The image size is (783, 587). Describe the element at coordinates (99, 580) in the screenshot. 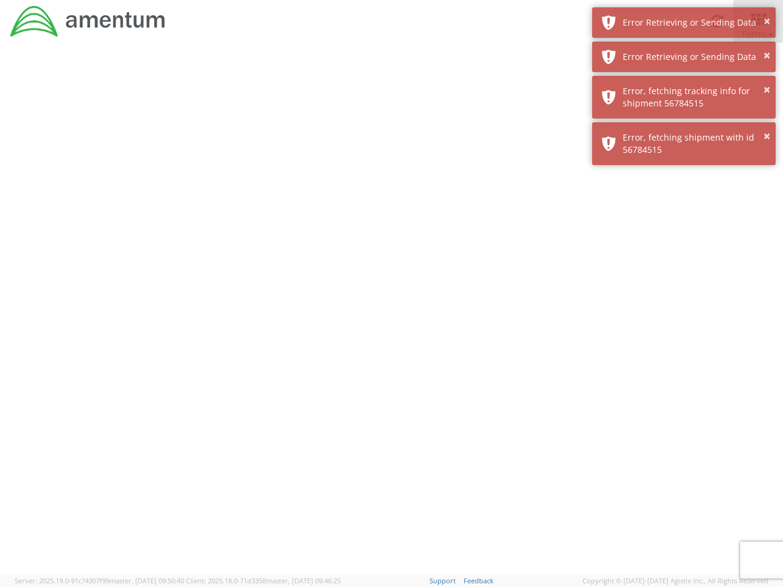

I see `span: Server: 2025.19.0-91c74307f99` at that location.